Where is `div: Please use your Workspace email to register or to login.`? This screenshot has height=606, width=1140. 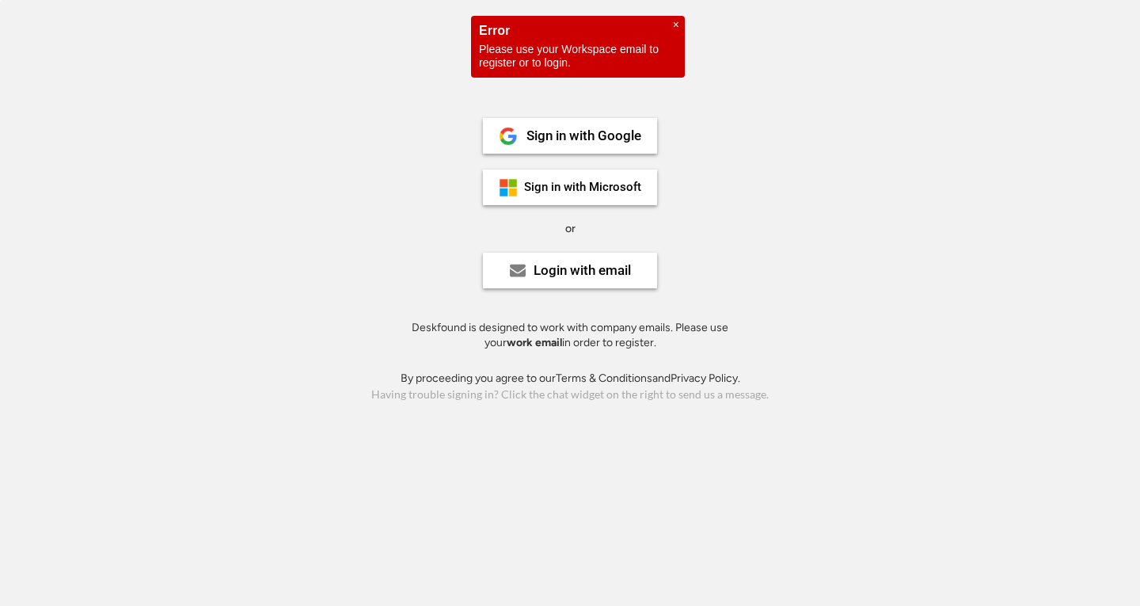 div: Please use your Workspace email to register or to login. is located at coordinates (578, 56).